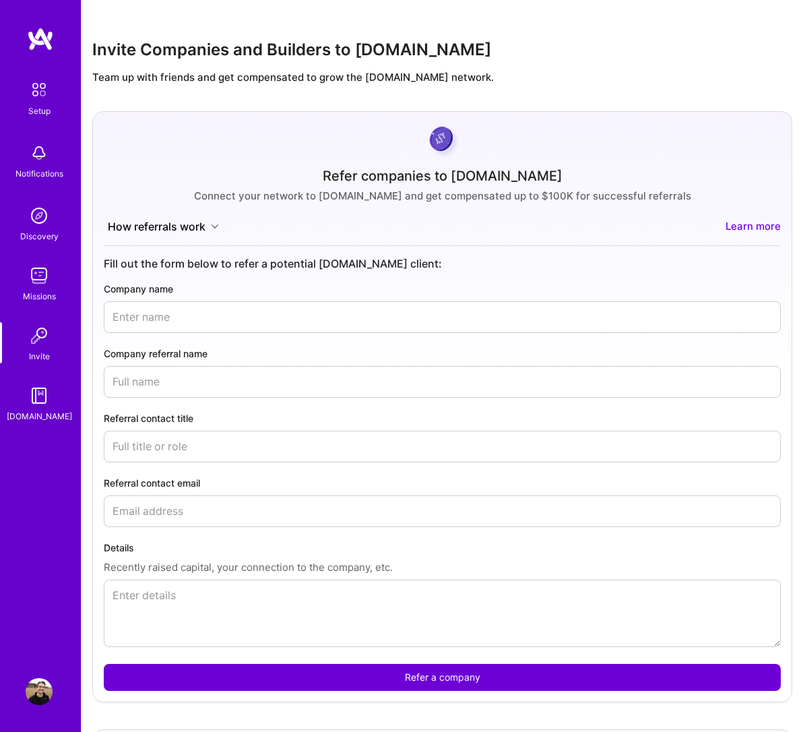 This screenshot has height=732, width=803. What do you see at coordinates (442, 381) in the screenshot?
I see `input: Full name` at bounding box center [442, 381].